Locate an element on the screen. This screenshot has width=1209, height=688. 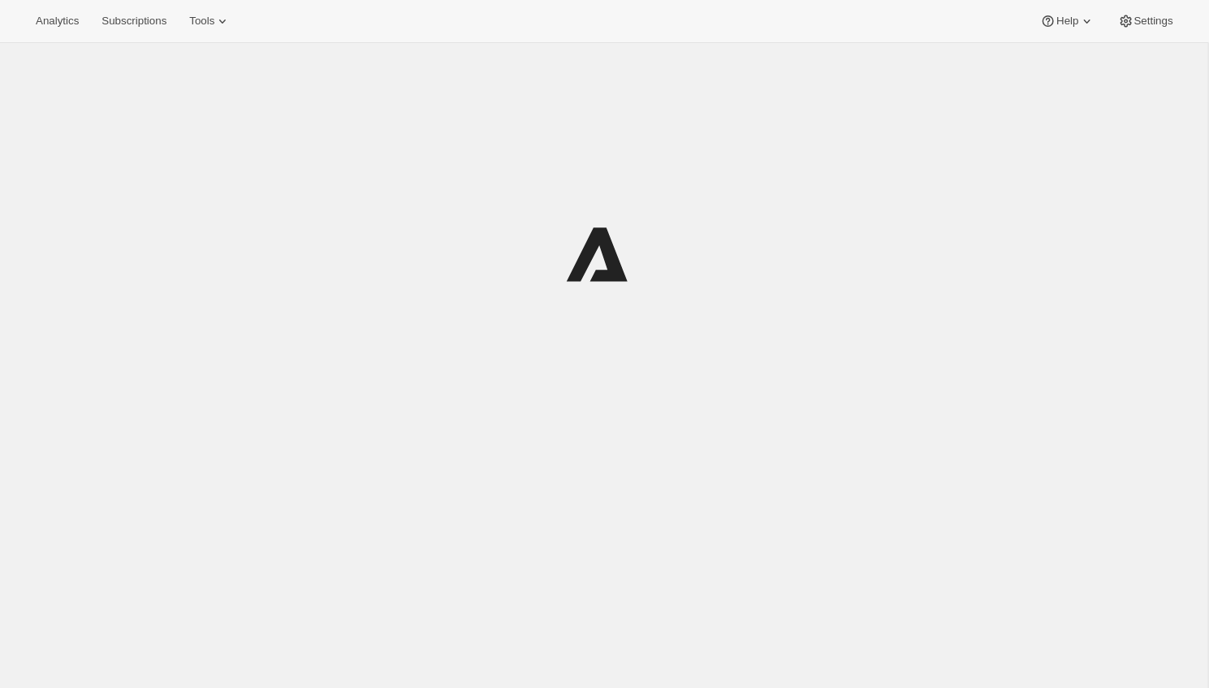
button: Help is located at coordinates (1067, 21).